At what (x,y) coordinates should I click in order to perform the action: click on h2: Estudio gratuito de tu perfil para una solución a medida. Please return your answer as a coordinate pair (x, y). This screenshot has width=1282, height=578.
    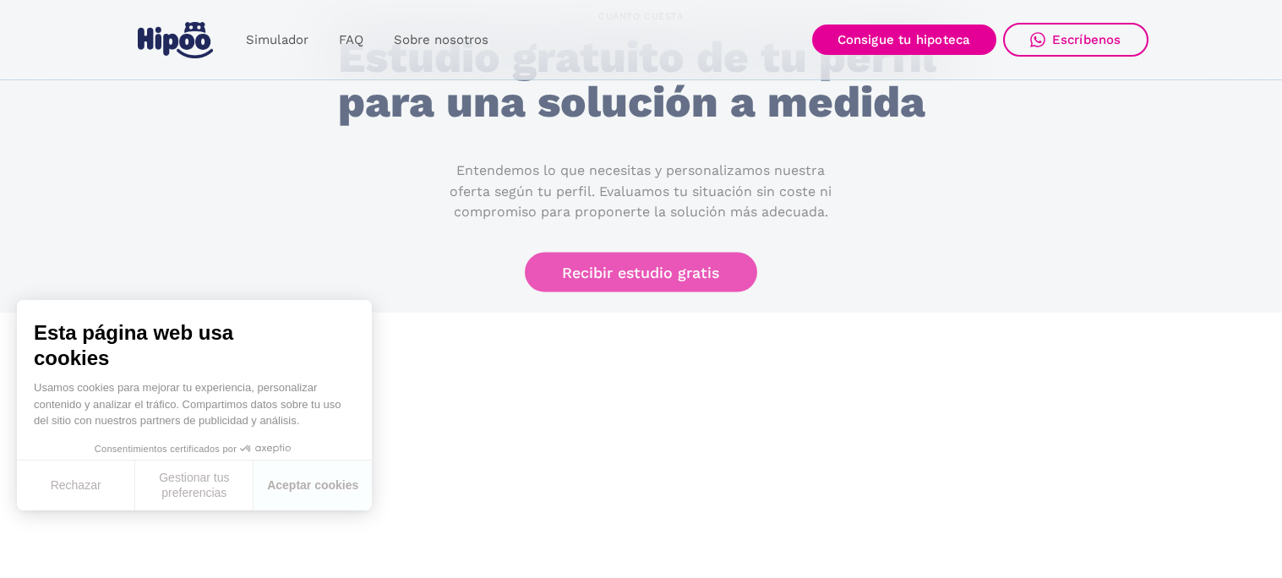
    Looking at the image, I should click on (641, 79).